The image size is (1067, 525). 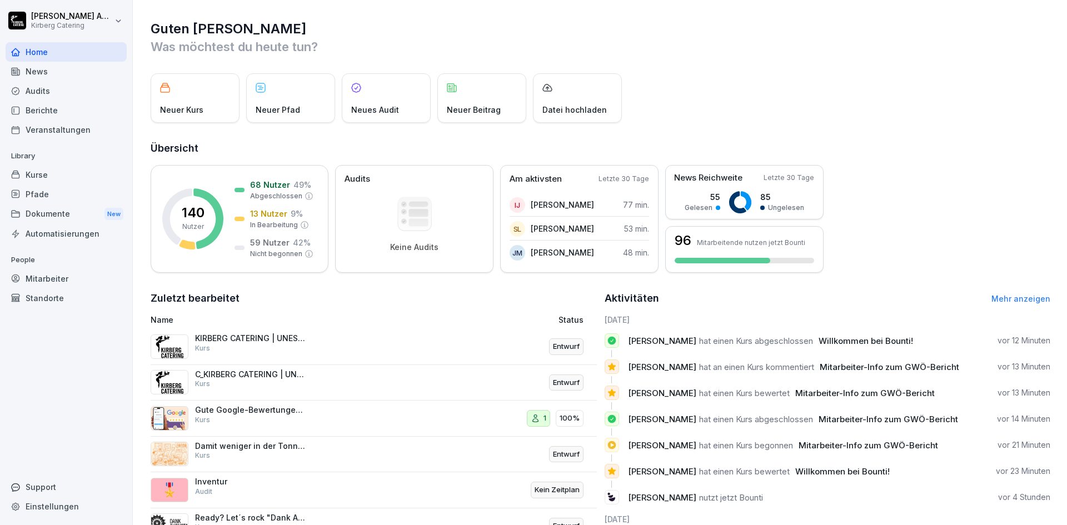 I want to click on p: News Reichweite, so click(x=708, y=178).